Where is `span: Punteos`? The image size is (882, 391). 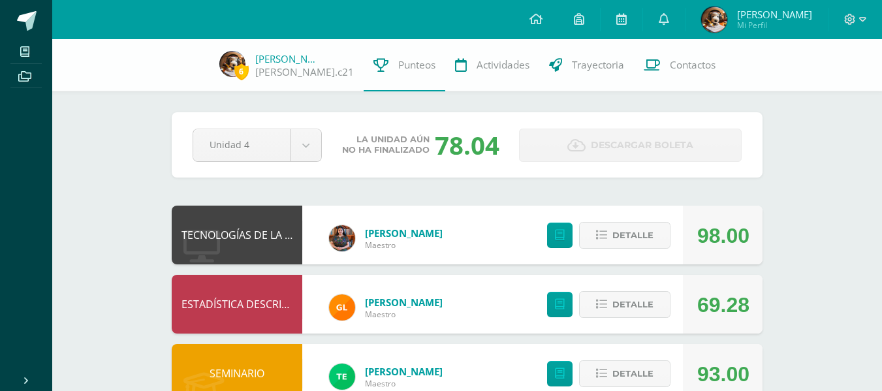
span: Punteos is located at coordinates (417, 65).